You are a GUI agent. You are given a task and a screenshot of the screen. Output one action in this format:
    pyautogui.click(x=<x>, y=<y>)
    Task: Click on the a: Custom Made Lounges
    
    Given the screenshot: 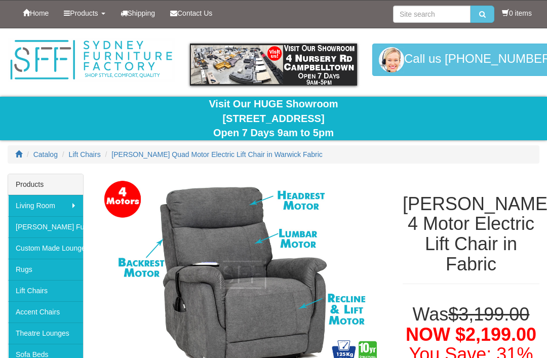 What is the action you would take?
    pyautogui.click(x=46, y=248)
    